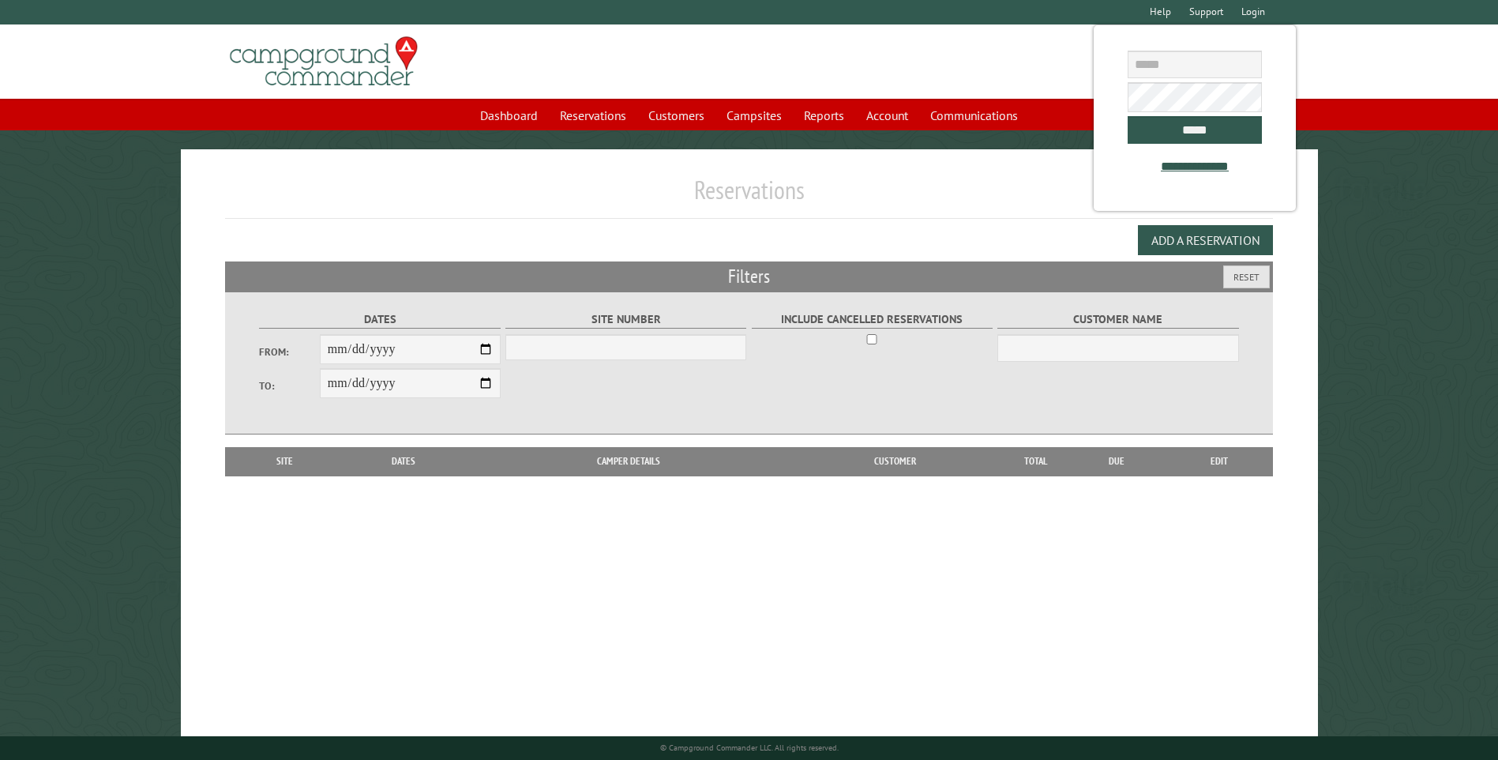  Describe the element at coordinates (754, 115) in the screenshot. I see `a: Campsites` at that location.